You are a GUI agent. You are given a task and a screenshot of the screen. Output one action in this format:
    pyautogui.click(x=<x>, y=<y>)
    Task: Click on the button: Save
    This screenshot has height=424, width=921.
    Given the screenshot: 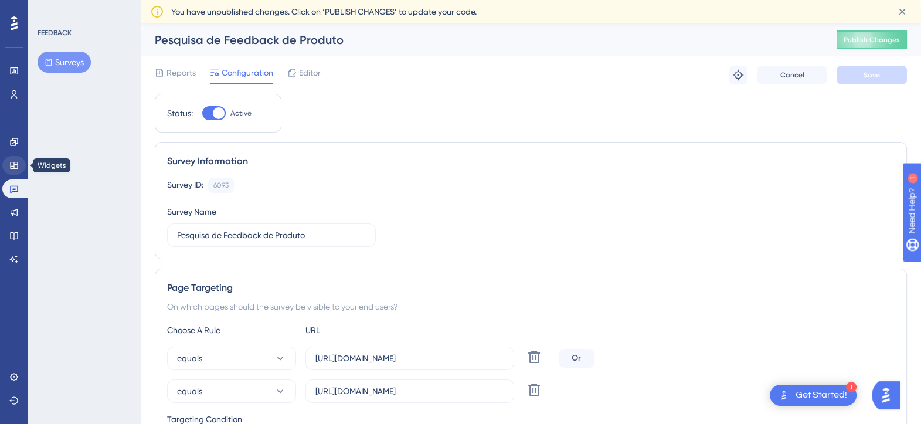 What is the action you would take?
    pyautogui.click(x=872, y=75)
    